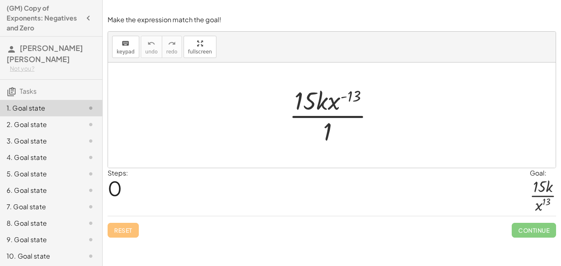  Describe the element at coordinates (39, 174) in the screenshot. I see `div: 5. Goal state` at that location.